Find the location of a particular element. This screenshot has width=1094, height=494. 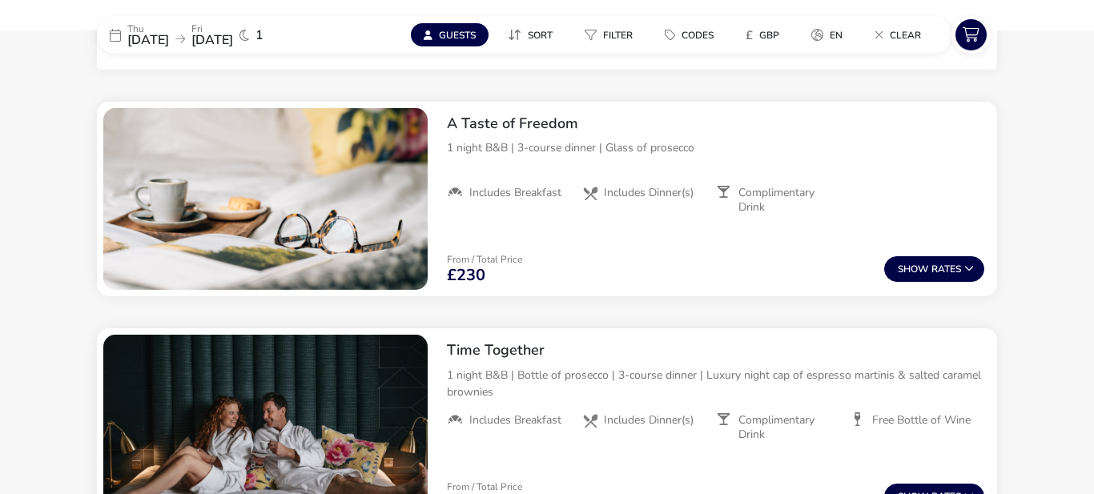

span: Filter is located at coordinates (618, 35).